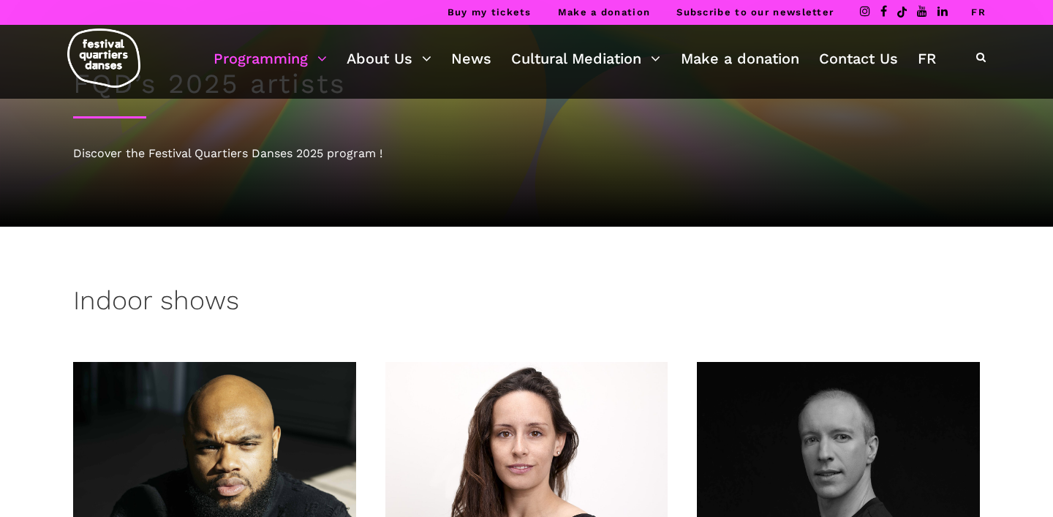 This screenshot has height=517, width=1053. What do you see at coordinates (586, 58) in the screenshot?
I see `a: Cultural Mediation` at bounding box center [586, 58].